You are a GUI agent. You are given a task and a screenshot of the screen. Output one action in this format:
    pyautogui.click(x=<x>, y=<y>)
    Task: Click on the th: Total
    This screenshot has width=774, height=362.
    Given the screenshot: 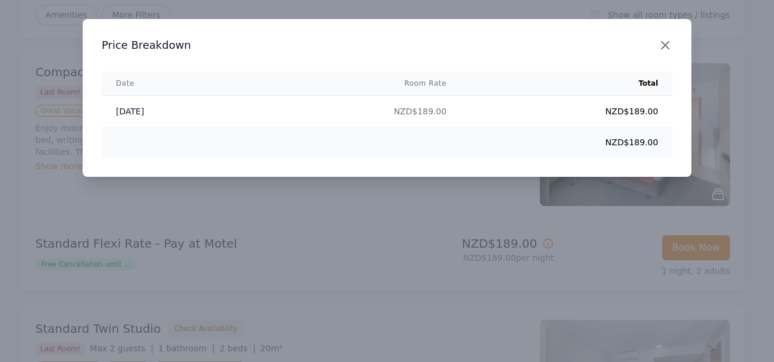 What is the action you would take?
    pyautogui.click(x=567, y=83)
    